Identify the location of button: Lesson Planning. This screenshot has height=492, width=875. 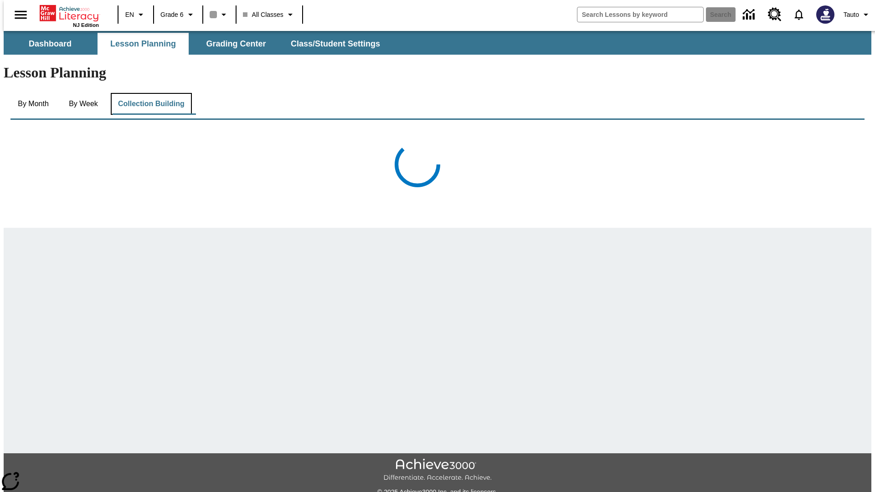
(143, 44).